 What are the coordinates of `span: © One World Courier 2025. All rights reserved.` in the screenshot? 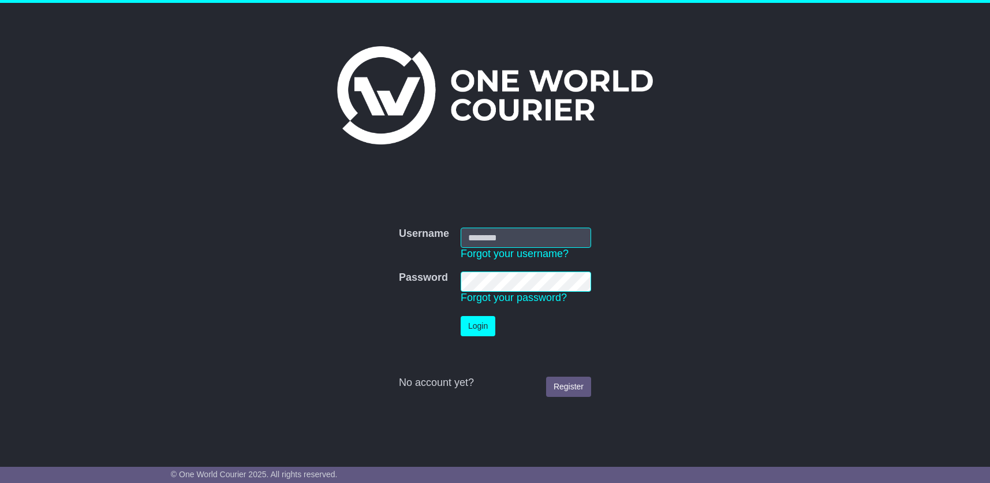 It's located at (254, 474).